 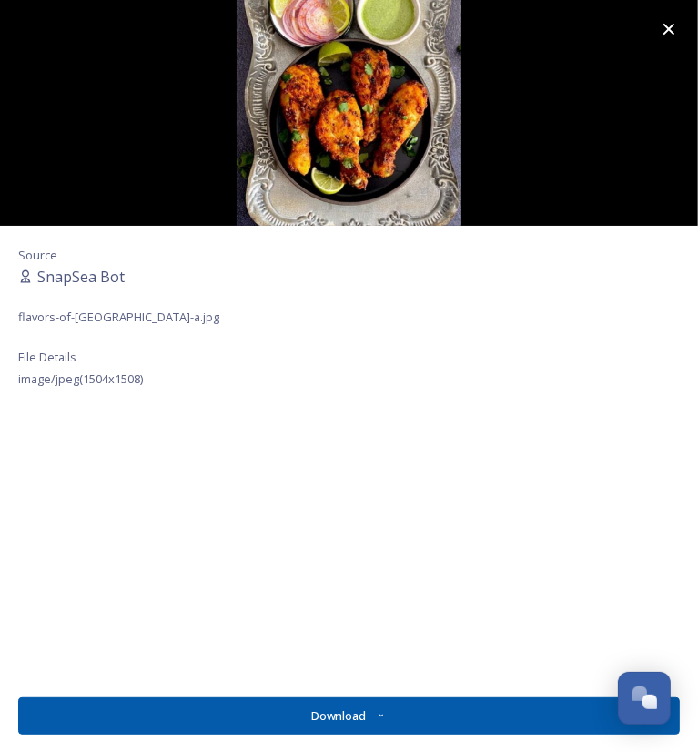 What do you see at coordinates (645, 698) in the screenshot?
I see `button: Open Chat` at bounding box center [645, 698].